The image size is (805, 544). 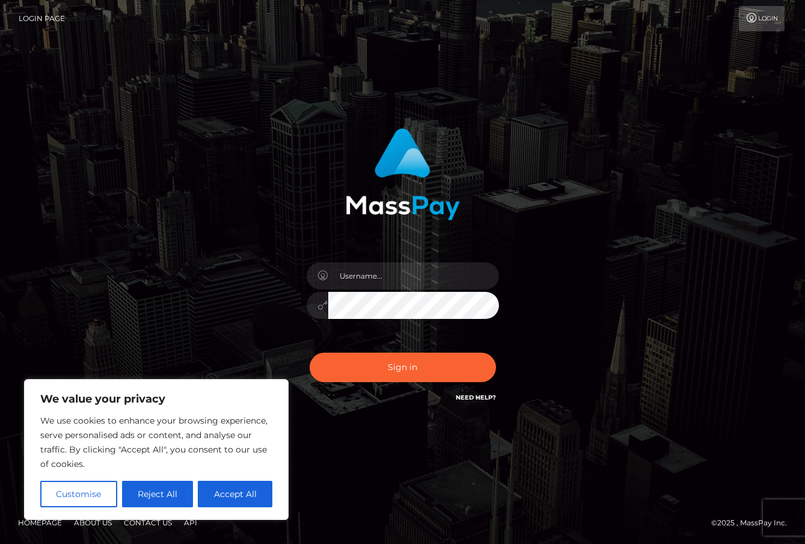 What do you see at coordinates (148, 522) in the screenshot?
I see `a: Contact Us` at bounding box center [148, 522].